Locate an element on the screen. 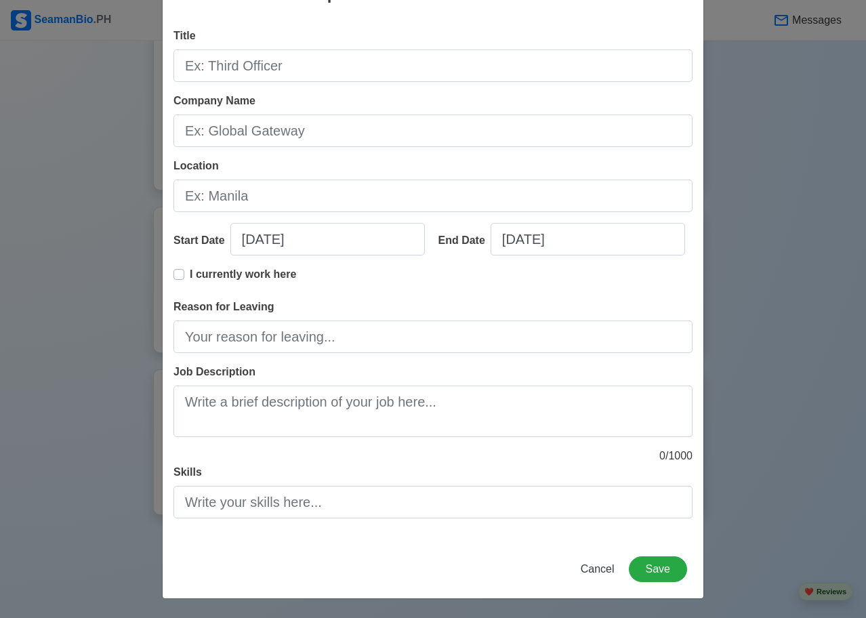  input: Ex: Manila is located at coordinates (433, 196).